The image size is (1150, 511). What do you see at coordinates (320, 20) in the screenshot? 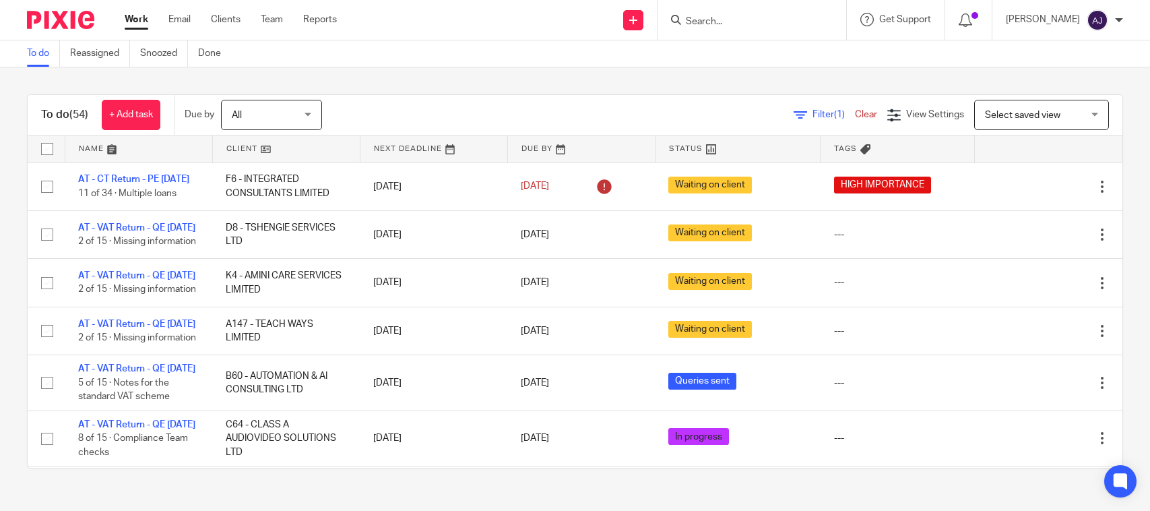
I see `a: Reports` at bounding box center [320, 20].